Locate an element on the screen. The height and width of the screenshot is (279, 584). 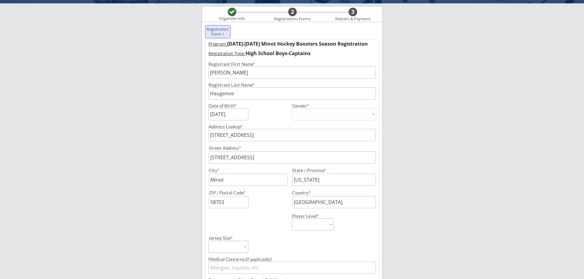
div: Date of Birth is located at coordinates (224, 106).